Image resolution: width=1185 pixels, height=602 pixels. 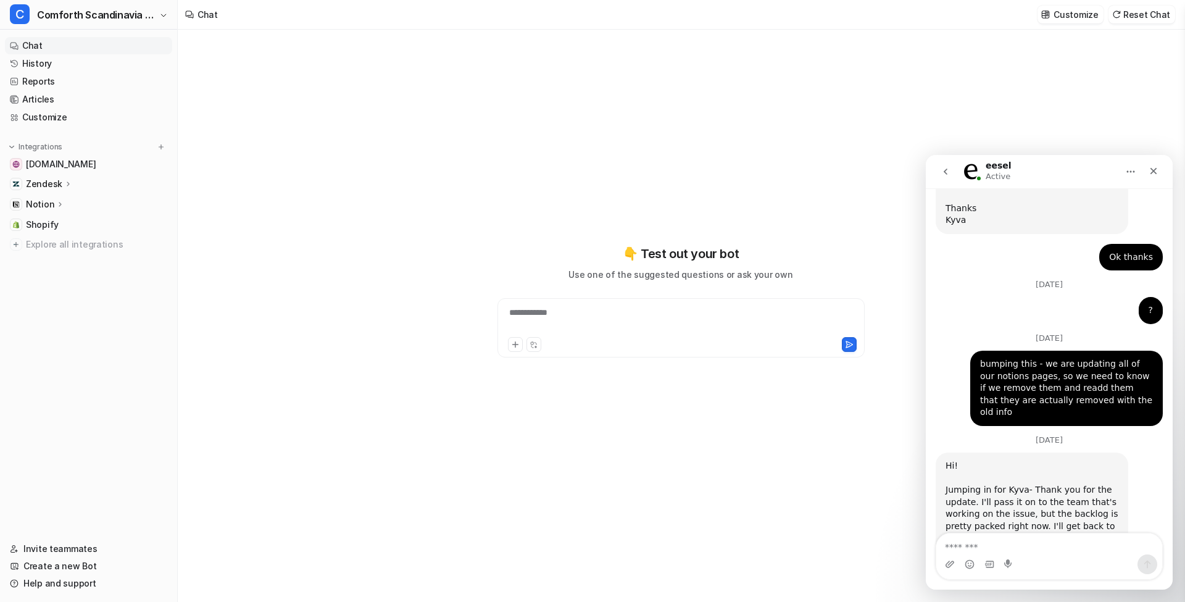 I want to click on div: Hi! Jumping in for Kyva- Thank you for the update. I'll pass it on to the team that's working on ..., so click(x=106, y=365).